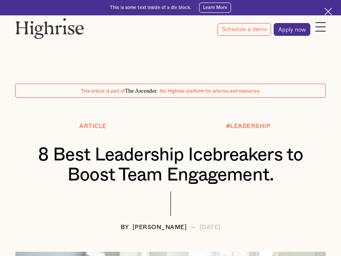  What do you see at coordinates (248, 126) in the screenshot?
I see `div: #LEADERSHIP` at bounding box center [248, 126].